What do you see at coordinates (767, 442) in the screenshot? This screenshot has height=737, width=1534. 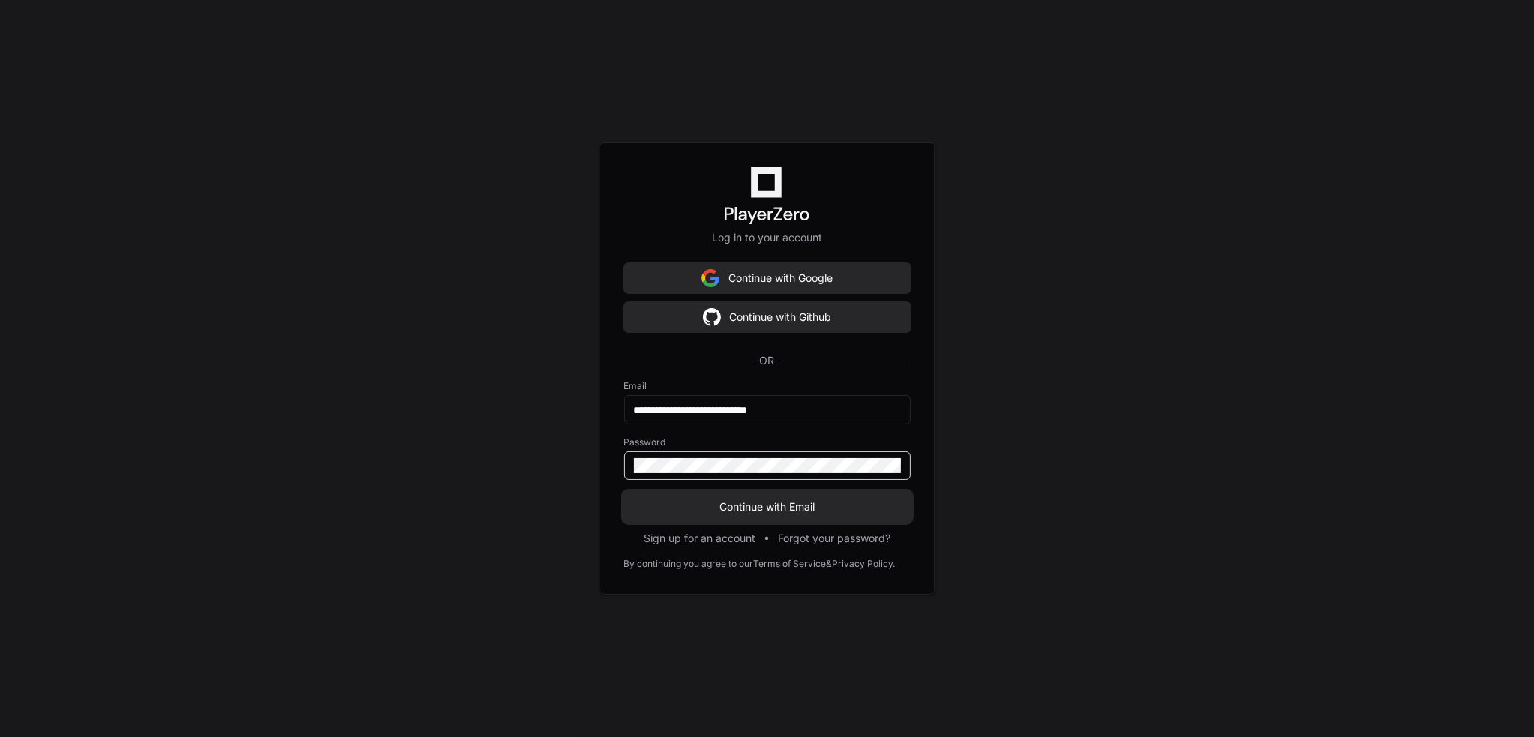 I see `label: Password` at bounding box center [767, 442].